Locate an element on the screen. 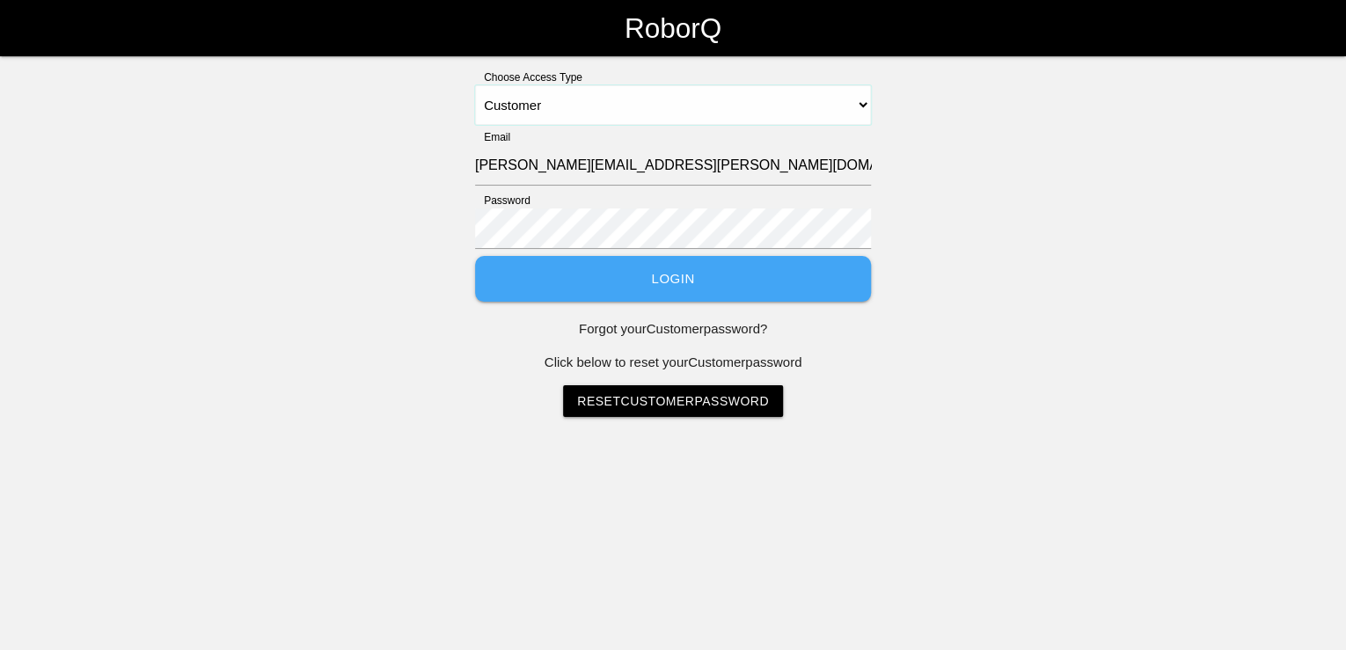 Image resolution: width=1346 pixels, height=650 pixels. label: Email is located at coordinates (493, 137).